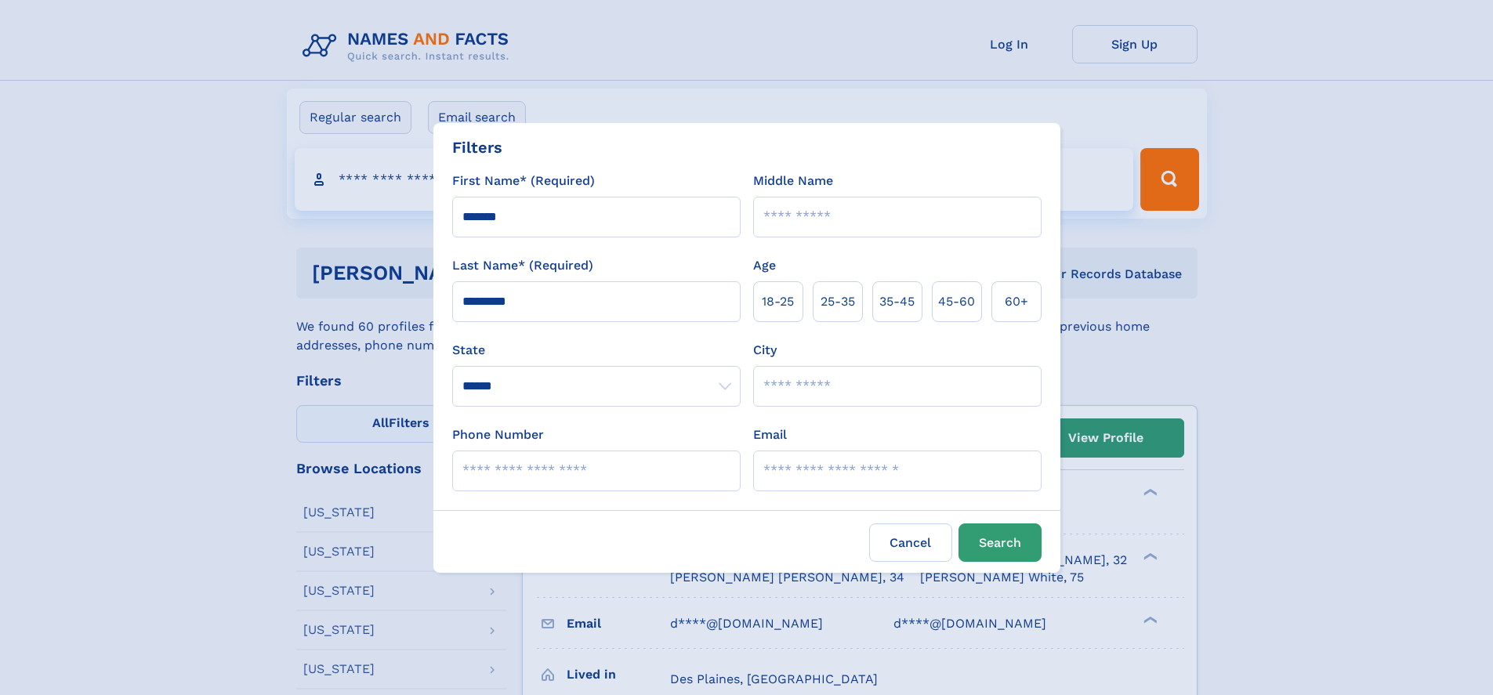  Describe the element at coordinates (956, 302) in the screenshot. I see `span: 45‑60` at that location.